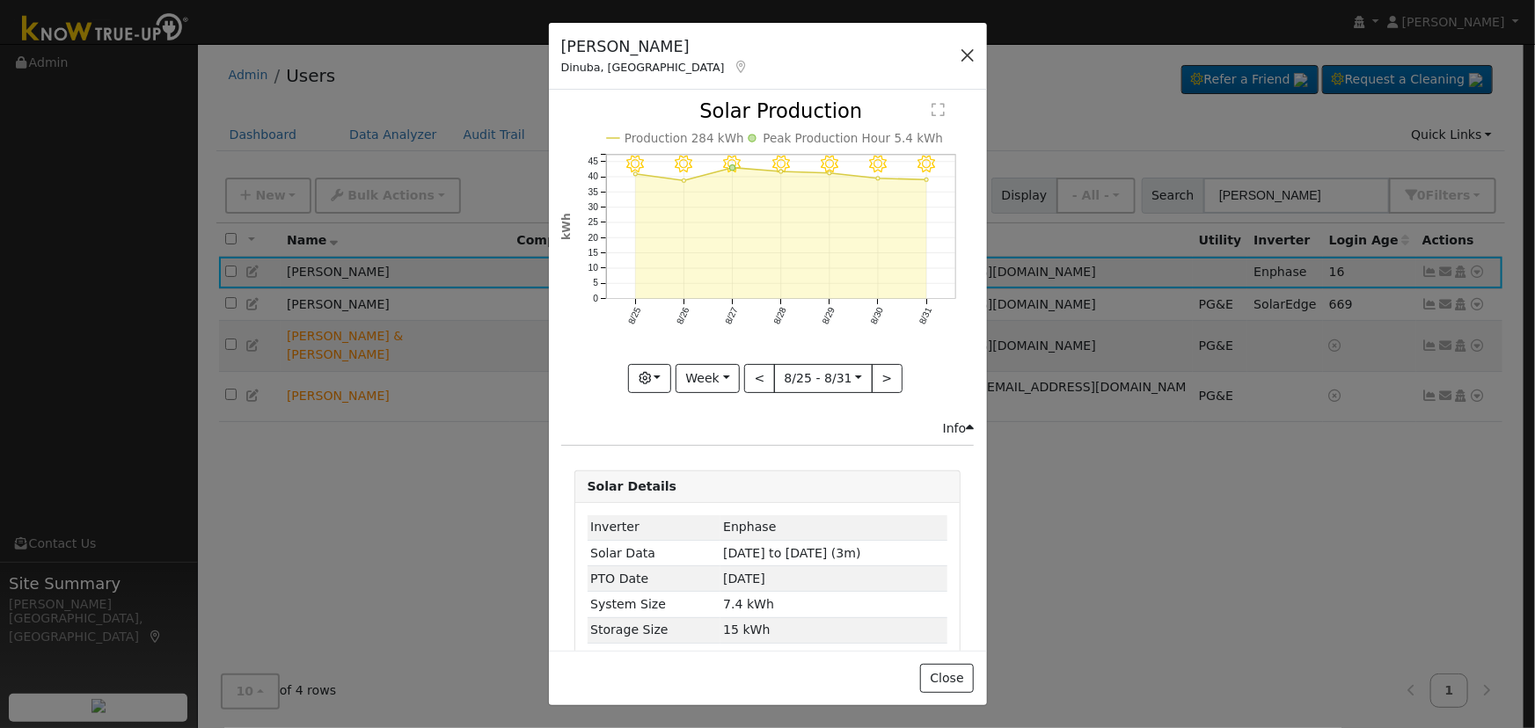  Describe the element at coordinates (707, 379) in the screenshot. I see `button: Week` at that location.